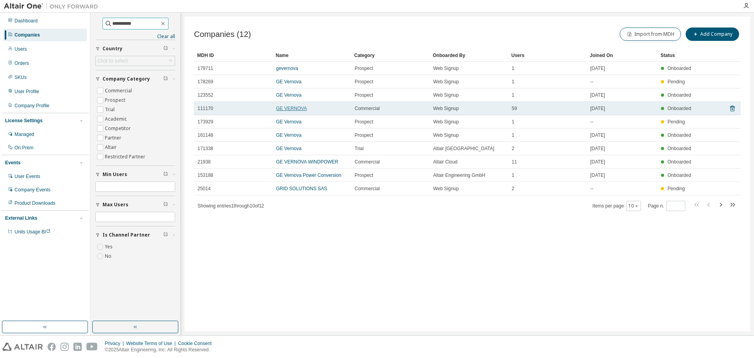  Describe the element at coordinates (205, 148) in the screenshot. I see `span: 171338` at that location.